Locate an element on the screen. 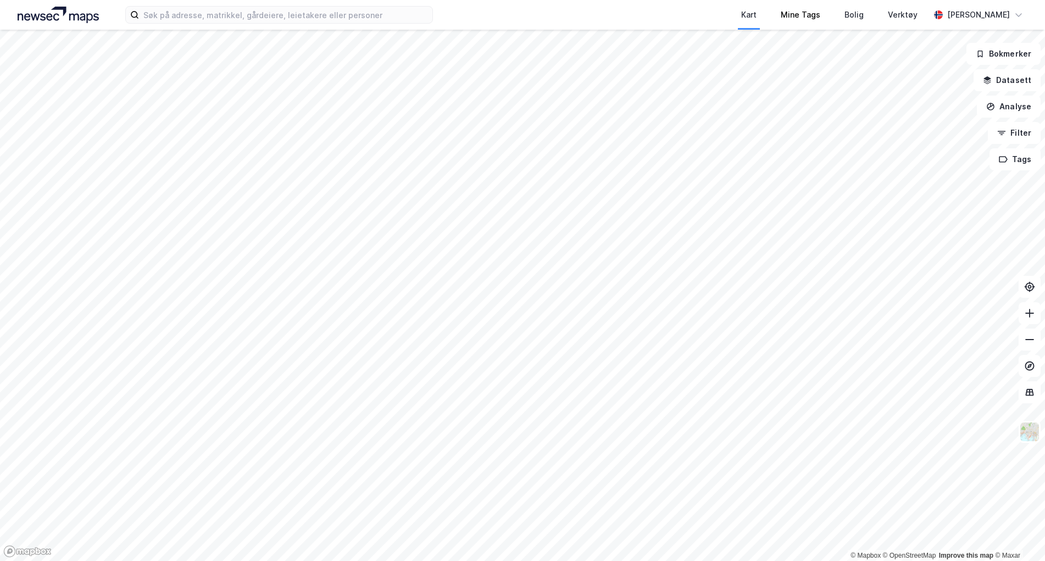  button: Datasett is located at coordinates (1007, 80).